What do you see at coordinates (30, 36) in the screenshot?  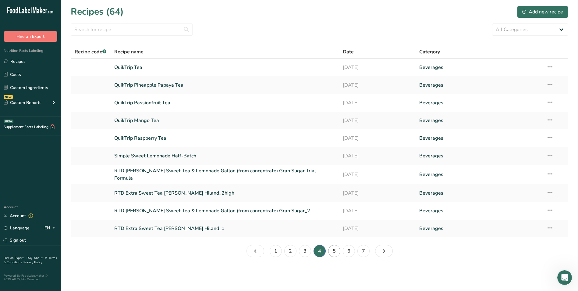 I see `button: Hire an Expert` at bounding box center [30, 36].